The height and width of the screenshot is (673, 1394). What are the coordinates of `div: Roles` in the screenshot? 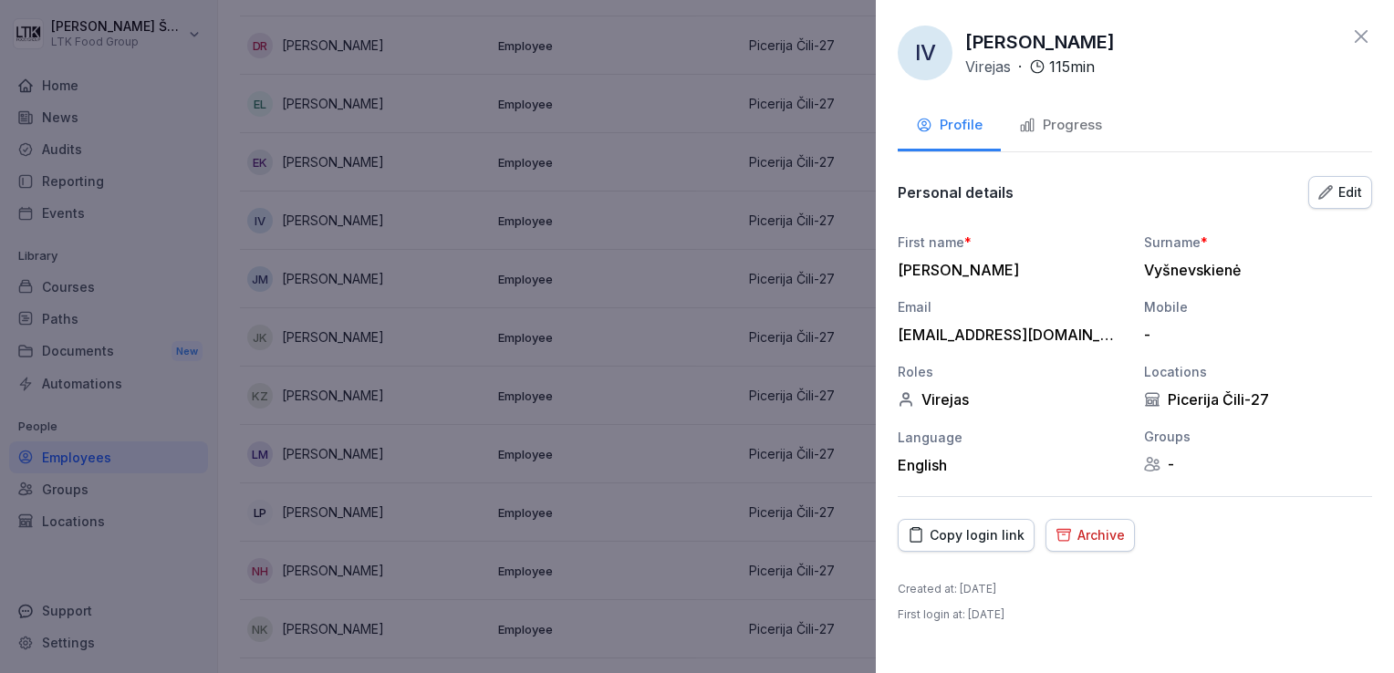 It's located at (1012, 371).